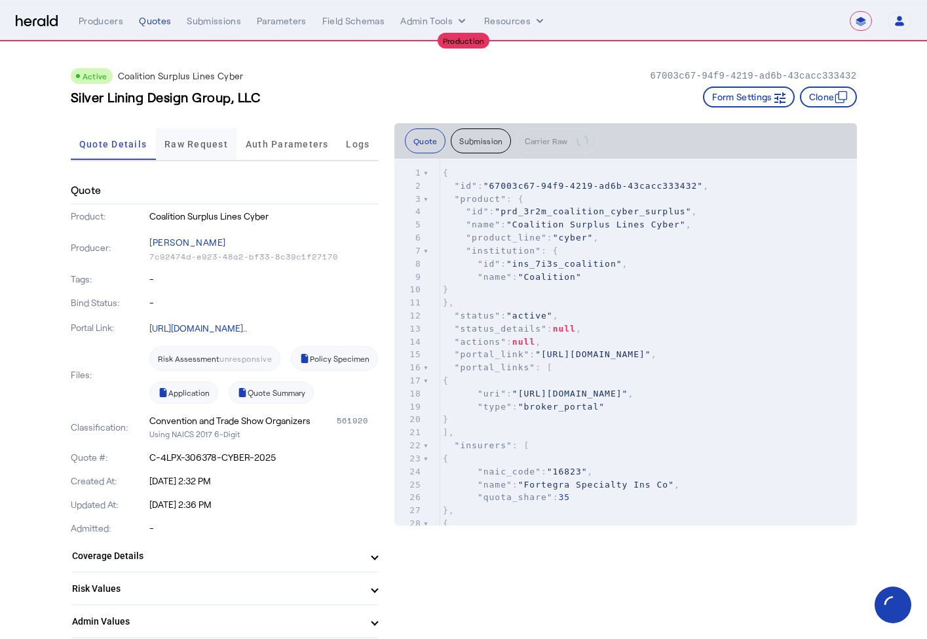 The image size is (927, 639). I want to click on a: Application, so click(183, 392).